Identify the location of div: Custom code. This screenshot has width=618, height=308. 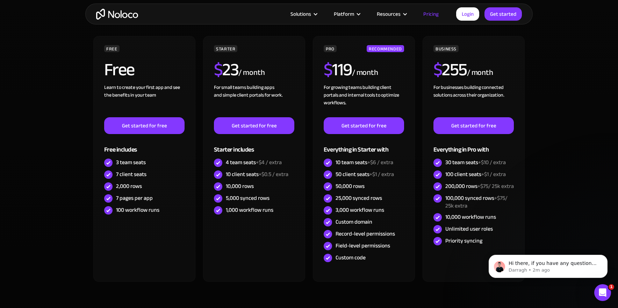
(351, 257).